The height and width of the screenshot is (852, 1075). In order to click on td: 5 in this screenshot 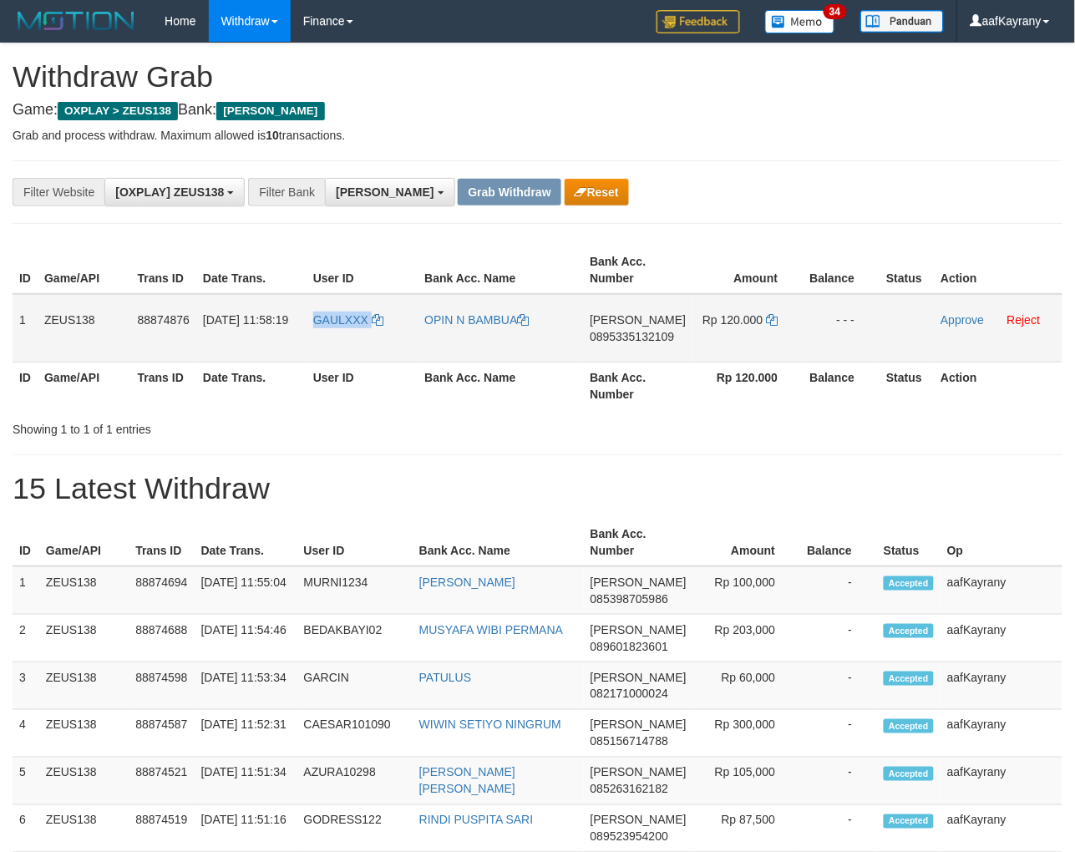, I will do `click(26, 781)`.